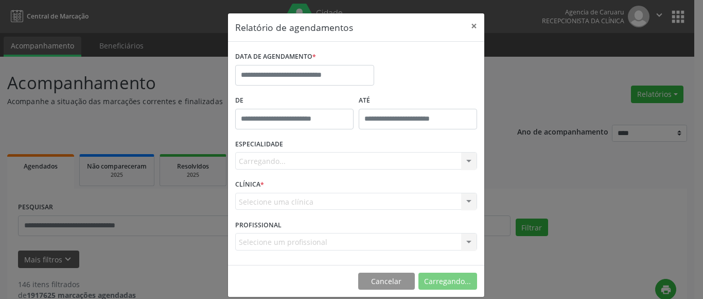 The image size is (703, 299). Describe the element at coordinates (275, 57) in the screenshot. I see `label: DATA DE AGENDAMENTO` at that location.